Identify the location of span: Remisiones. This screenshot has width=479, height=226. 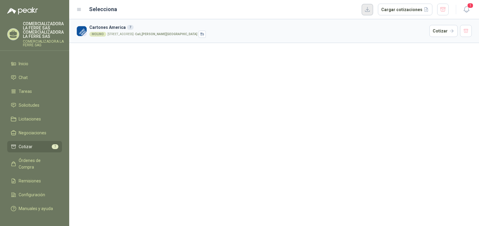
(30, 181).